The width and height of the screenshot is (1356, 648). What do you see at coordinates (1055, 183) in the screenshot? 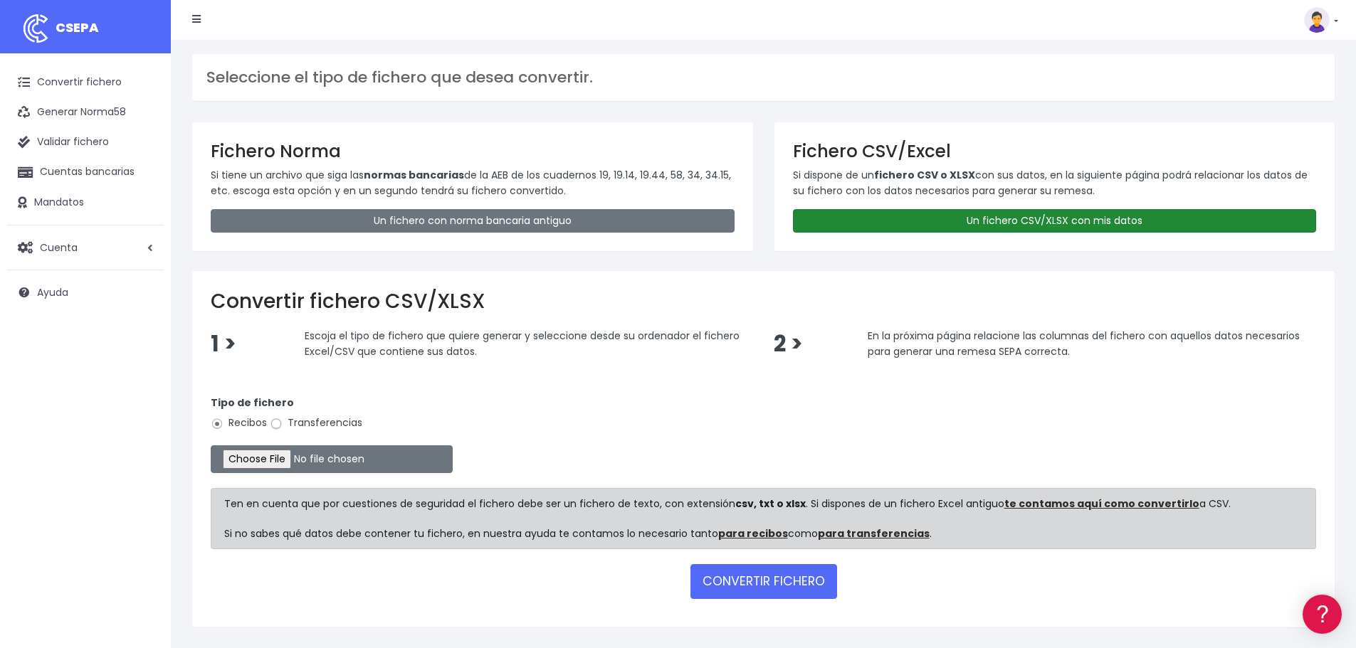
I see `p: Si dispone de un con sus datos, en la siguiente página podrá relacionar los datos de su fichero c...` at bounding box center [1055, 183].